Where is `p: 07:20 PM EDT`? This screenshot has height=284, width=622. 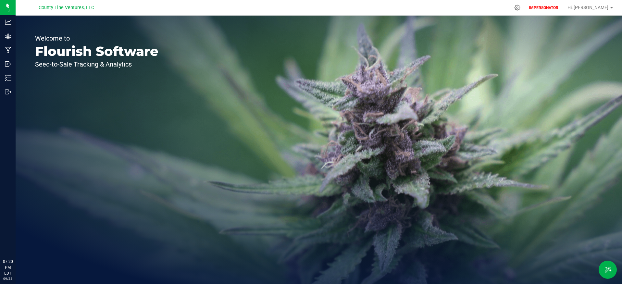 p: 07:20 PM EDT is located at coordinates (8, 267).